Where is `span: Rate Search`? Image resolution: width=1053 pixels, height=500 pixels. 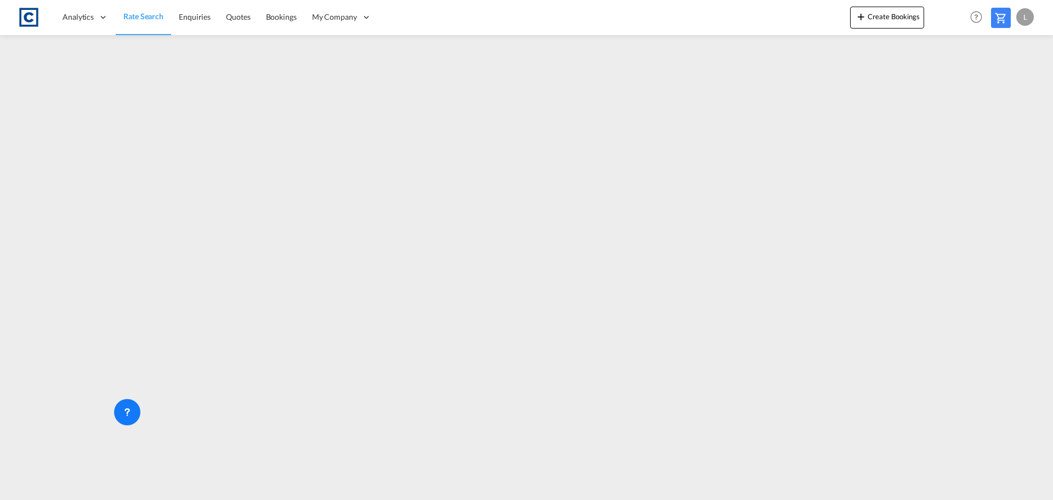 span: Rate Search is located at coordinates (143, 16).